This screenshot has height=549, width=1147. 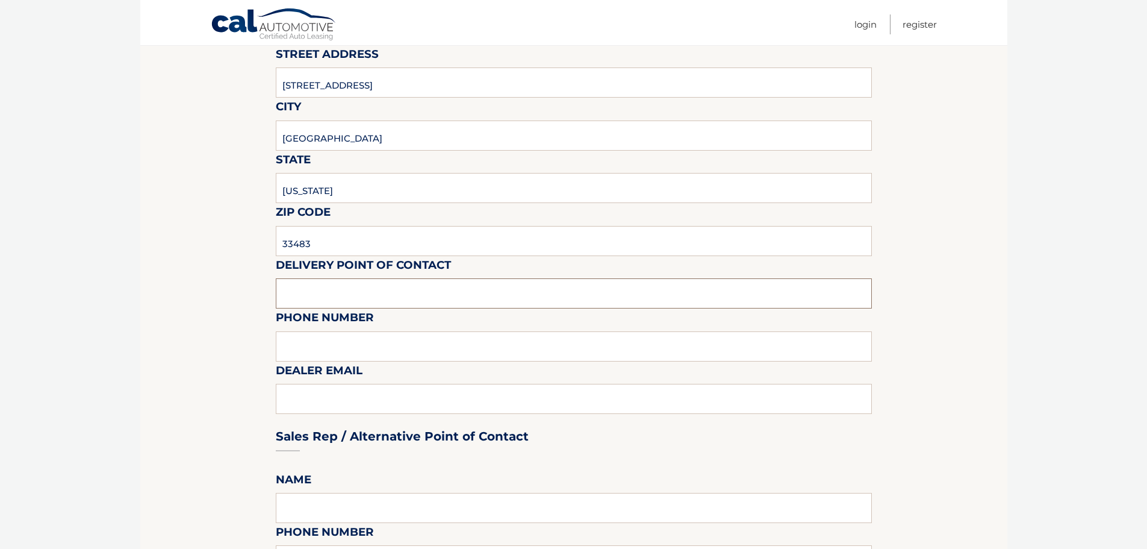 I want to click on a: Register, so click(x=920, y=24).